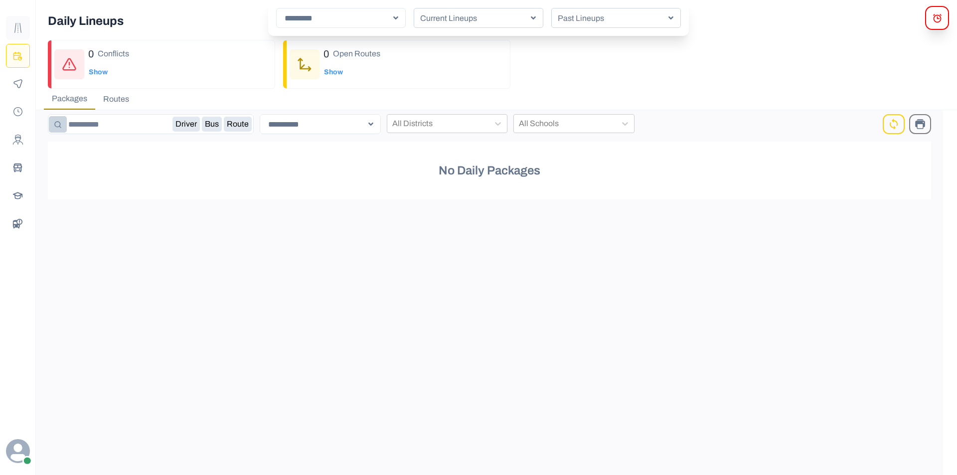 This screenshot has height=475, width=957. What do you see at coordinates (18, 56) in the screenshot?
I see `a: Planning` at bounding box center [18, 56].